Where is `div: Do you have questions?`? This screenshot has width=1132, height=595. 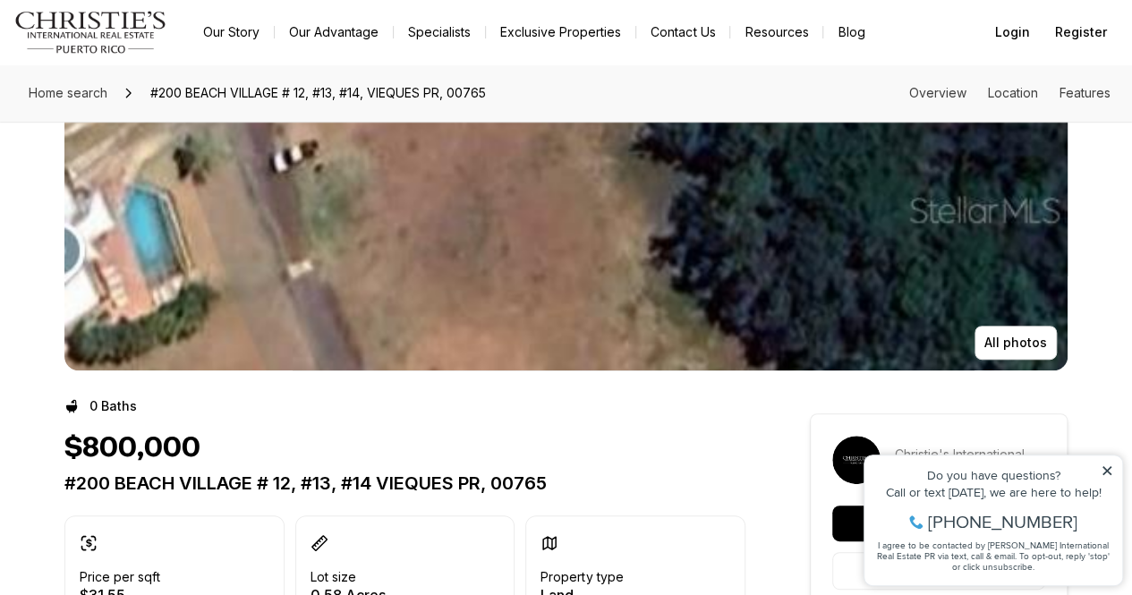
div: Do you have questions? is located at coordinates (139, 47).